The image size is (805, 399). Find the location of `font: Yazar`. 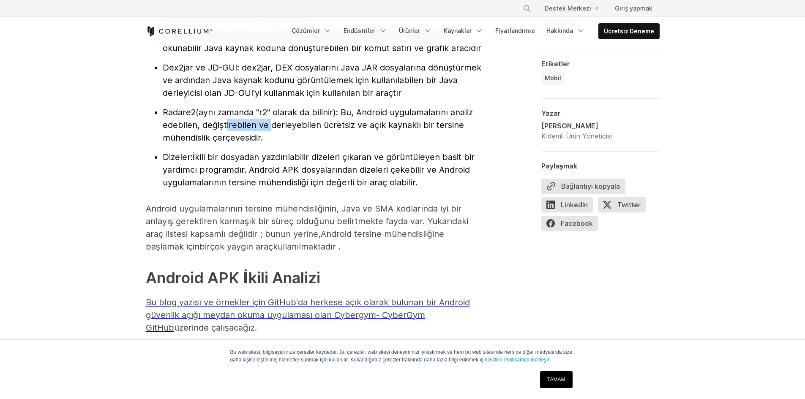

font: Yazar is located at coordinates (551, 113).